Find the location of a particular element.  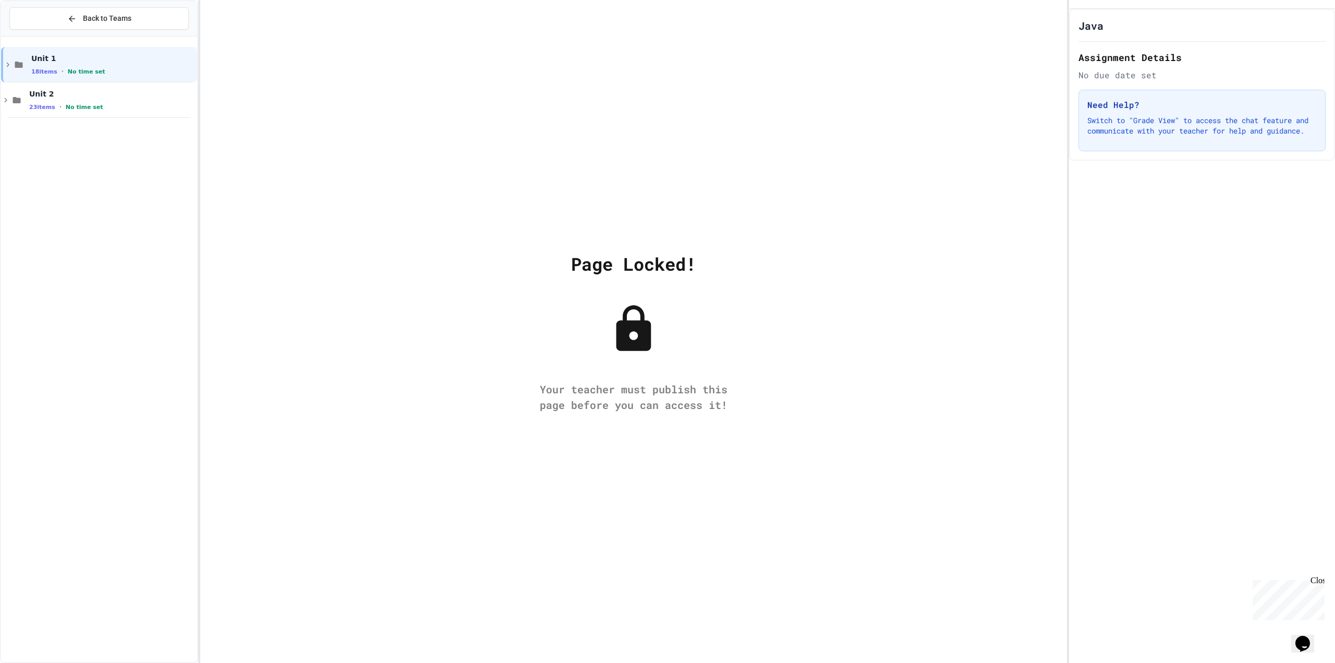

div: Chat with us now!Close is located at coordinates (38, 35).